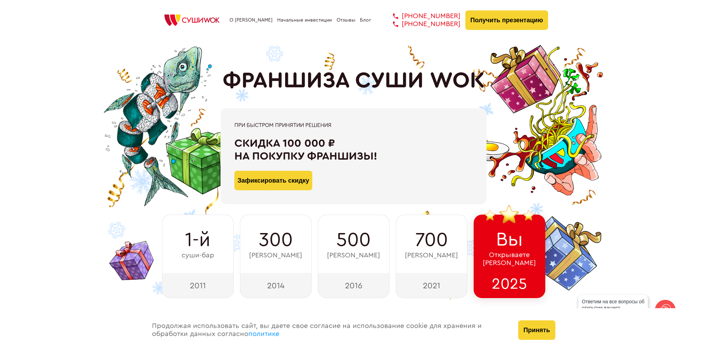  Describe the element at coordinates (509, 240) in the screenshot. I see `span: Вы` at that location.